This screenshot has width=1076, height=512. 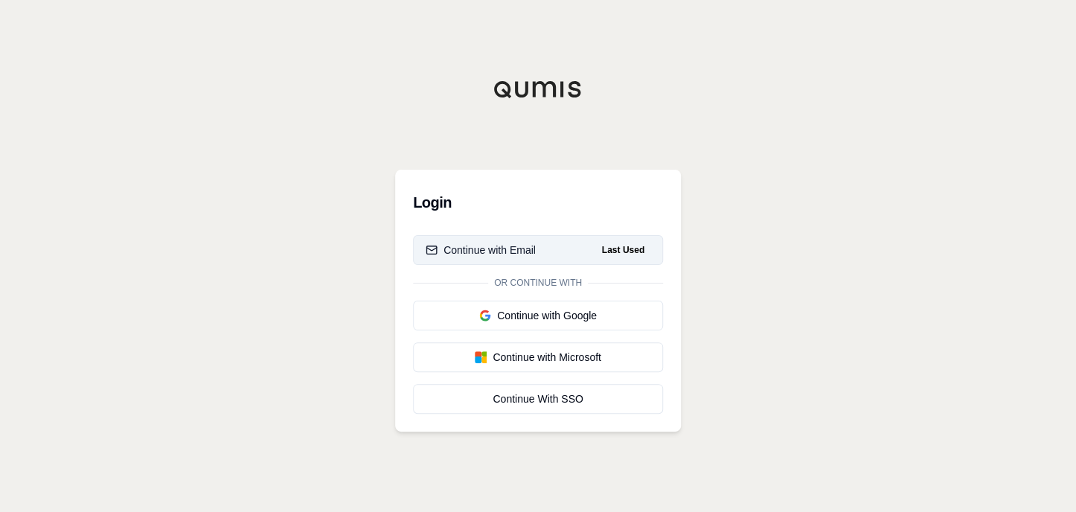 What do you see at coordinates (538, 250) in the screenshot?
I see `button: Continue with EmailLast Used` at bounding box center [538, 250].